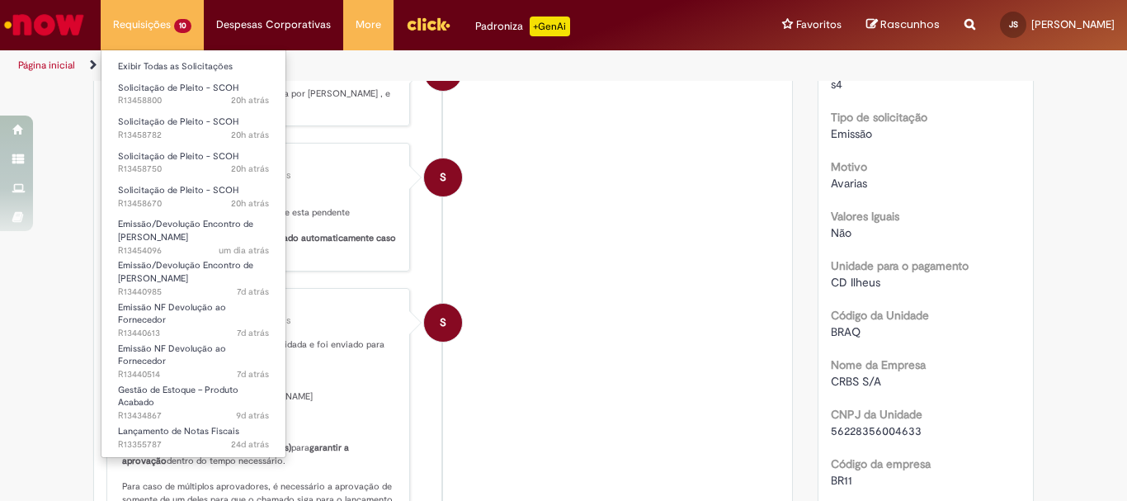 The width and height of the screenshot is (1127, 501). What do you see at coordinates (250, 444) in the screenshot?
I see `span: 24d atrás` at bounding box center [250, 444].